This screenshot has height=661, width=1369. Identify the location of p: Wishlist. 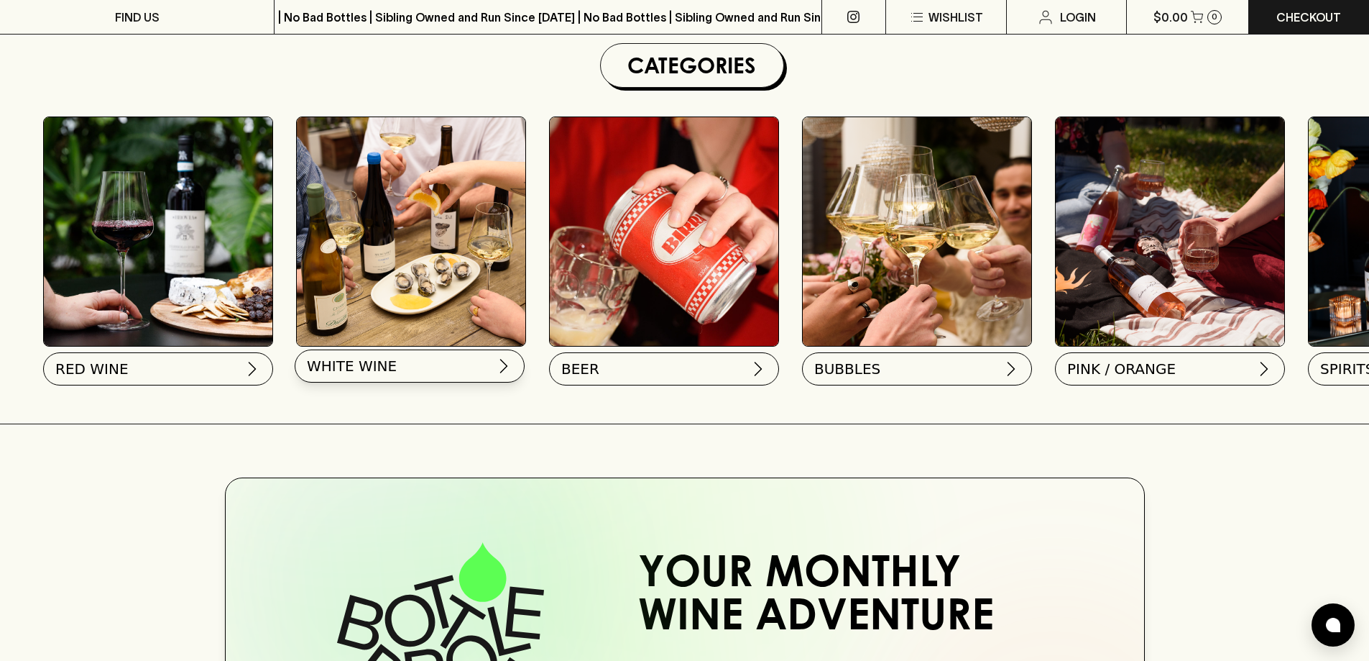
(956, 17).